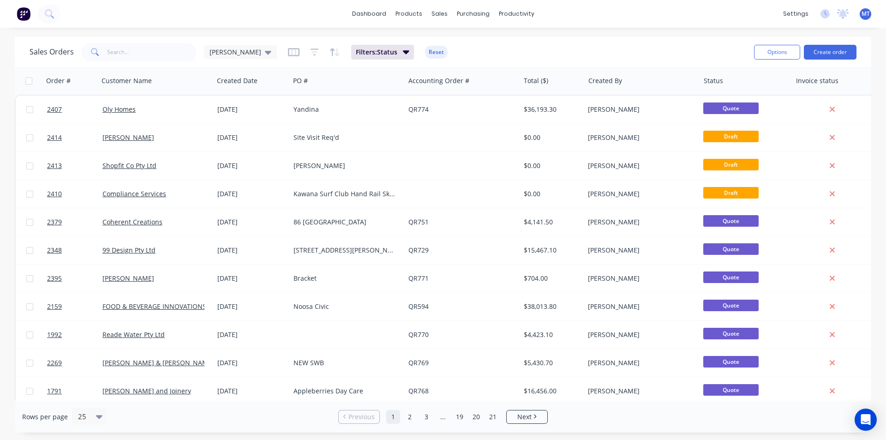  What do you see at coordinates (345, 391) in the screenshot?
I see `div: Appleberries Day Care` at bounding box center [345, 391].